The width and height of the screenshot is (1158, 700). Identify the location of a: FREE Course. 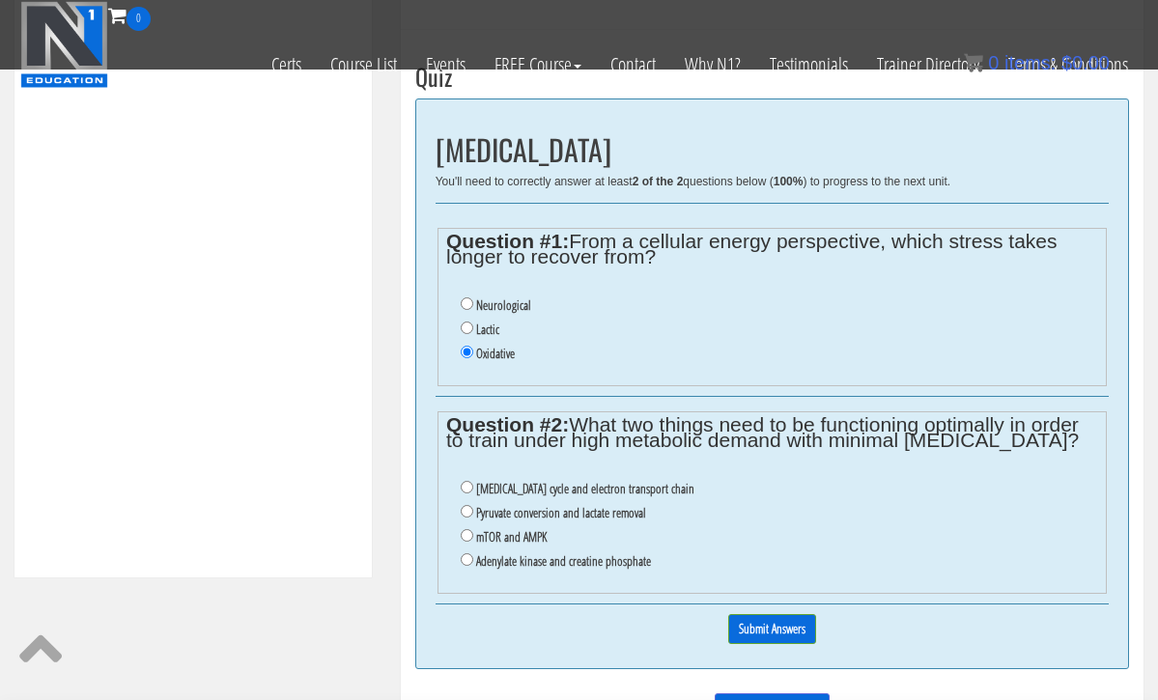
(538, 65).